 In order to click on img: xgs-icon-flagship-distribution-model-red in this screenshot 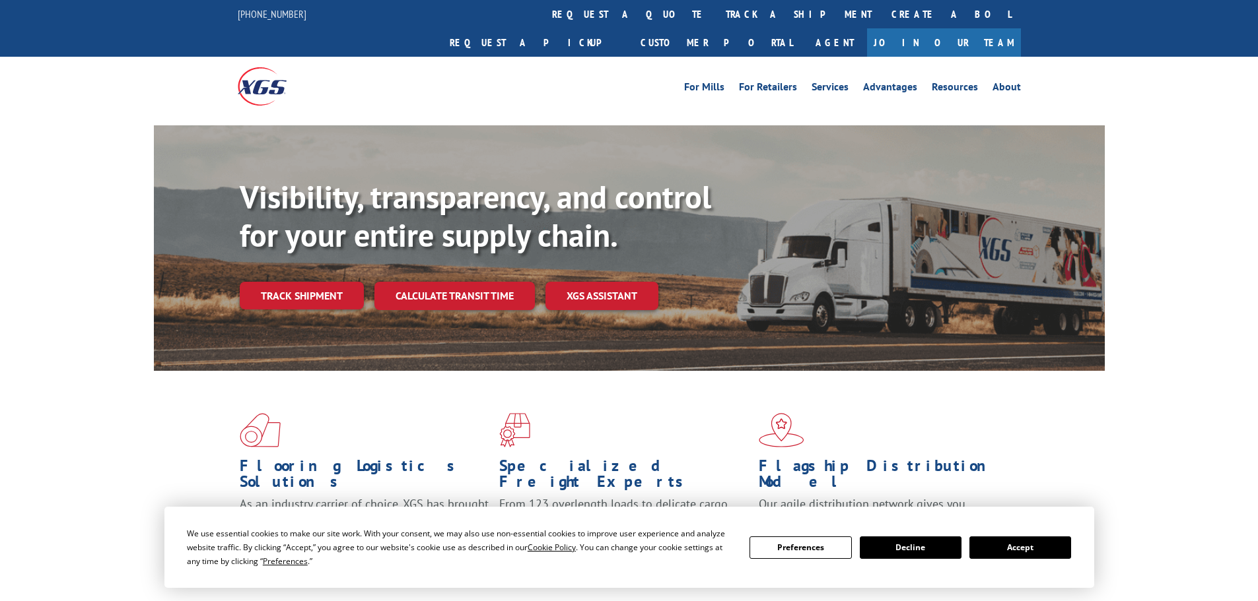, I will do `click(781, 430)`.